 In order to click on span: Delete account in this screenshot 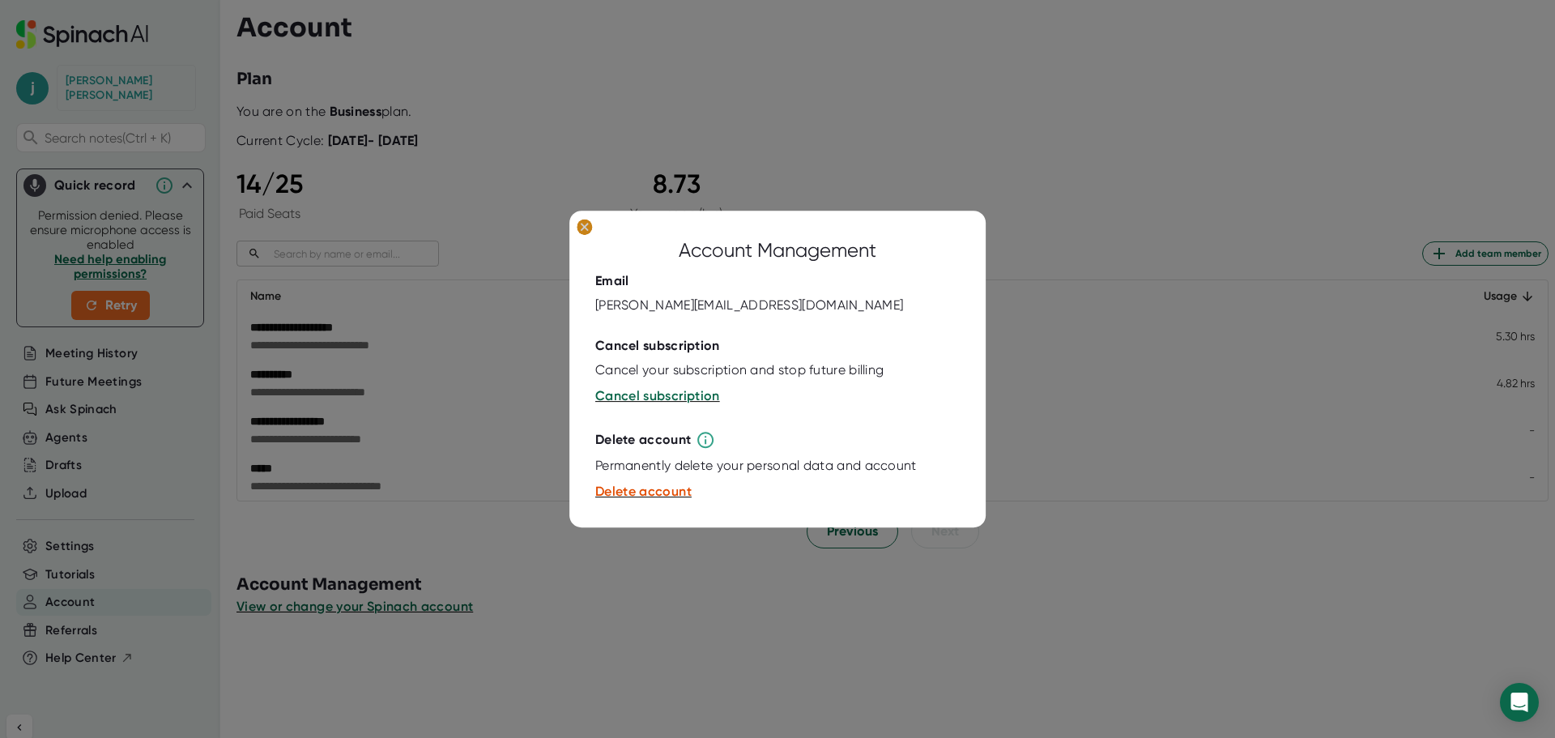, I will do `click(643, 492)`.